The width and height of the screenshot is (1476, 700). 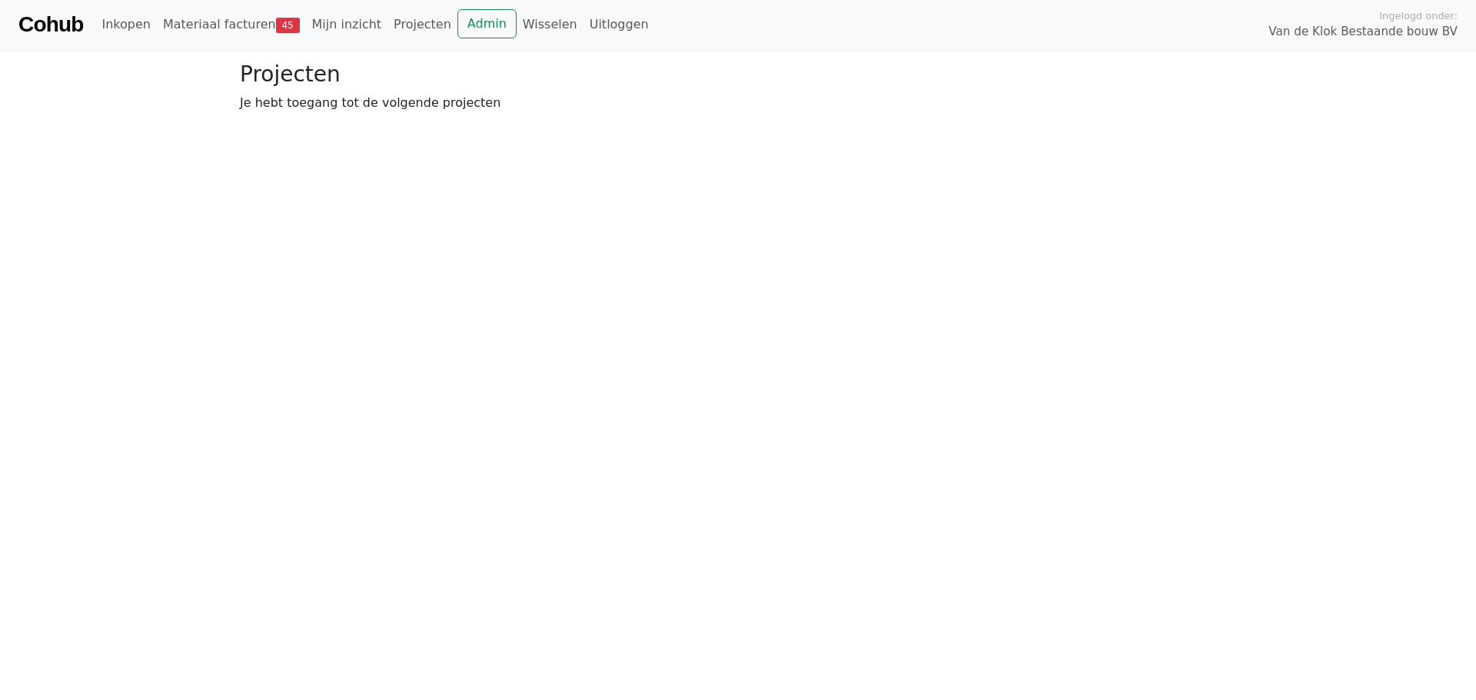 What do you see at coordinates (738, 75) in the screenshot?
I see `h3: Projecten` at bounding box center [738, 75].